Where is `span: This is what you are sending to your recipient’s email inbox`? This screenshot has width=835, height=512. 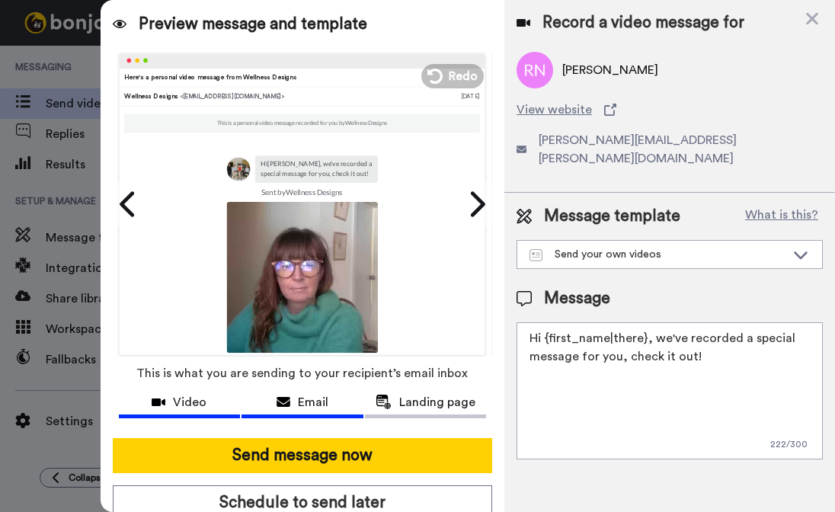 span: This is what you are sending to your recipient’s email inbox is located at coordinates (302, 373).